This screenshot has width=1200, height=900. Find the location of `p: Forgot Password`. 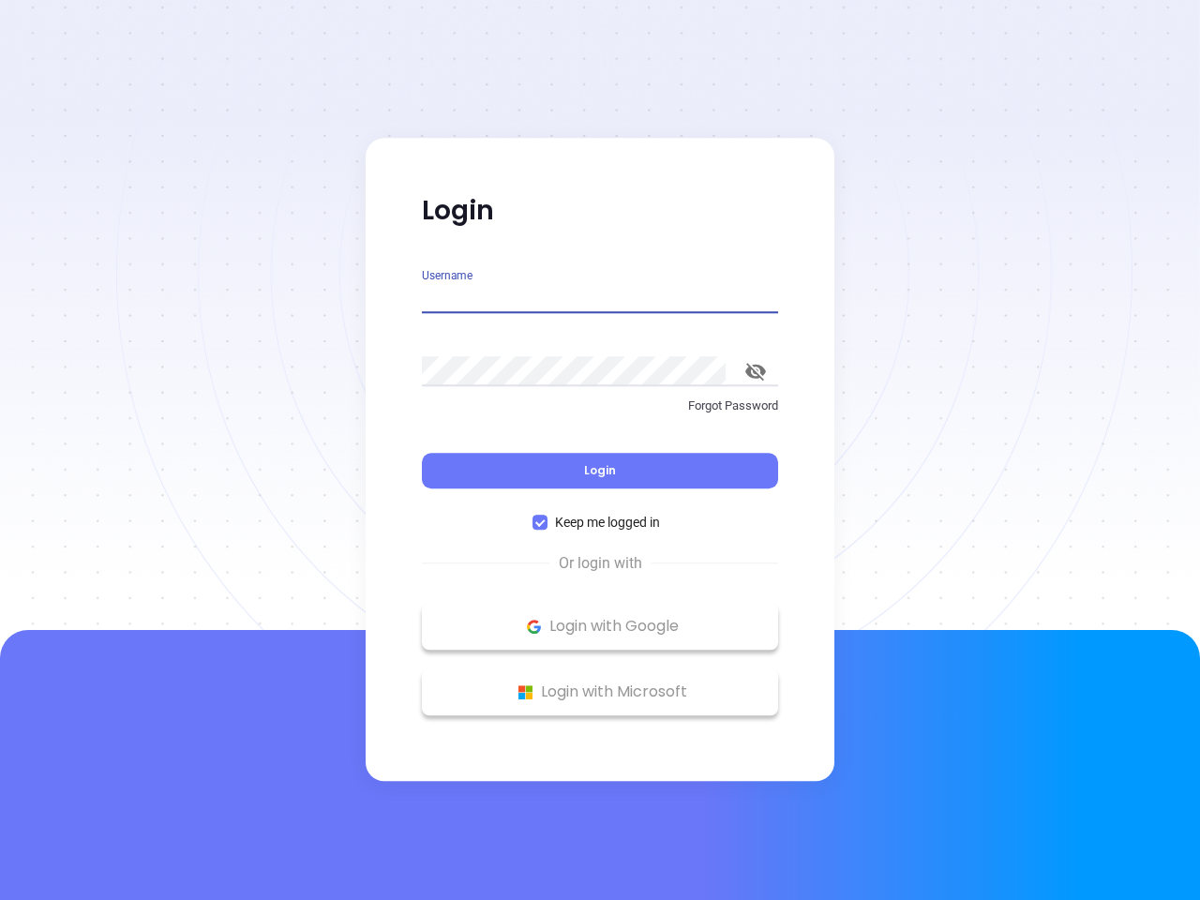

p: Forgot Password is located at coordinates (600, 406).